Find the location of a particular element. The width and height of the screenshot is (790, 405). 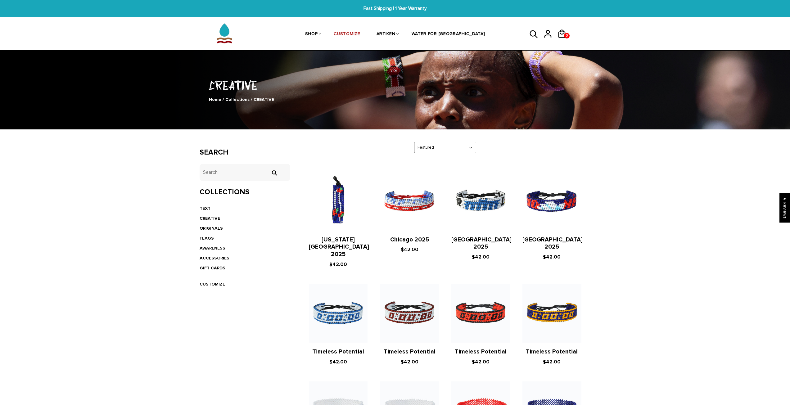

a: CREATIVE is located at coordinates (210, 218).